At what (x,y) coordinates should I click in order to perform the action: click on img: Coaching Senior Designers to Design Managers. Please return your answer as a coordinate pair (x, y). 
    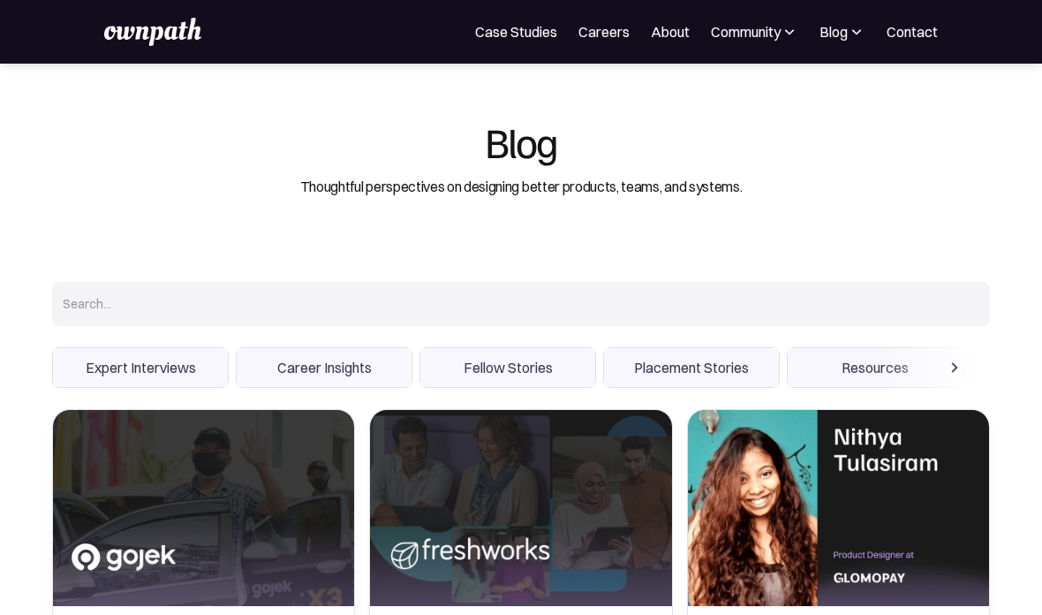
    Looking at the image, I should click on (203, 508).